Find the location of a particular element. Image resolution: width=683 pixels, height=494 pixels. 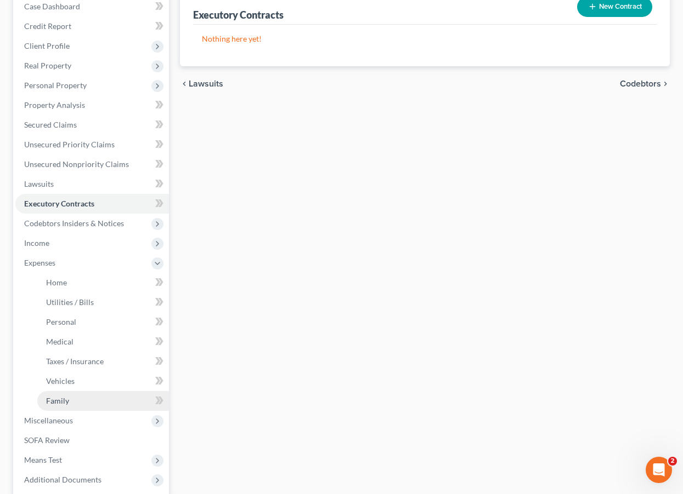

span: Executory Contracts is located at coordinates (59, 203).